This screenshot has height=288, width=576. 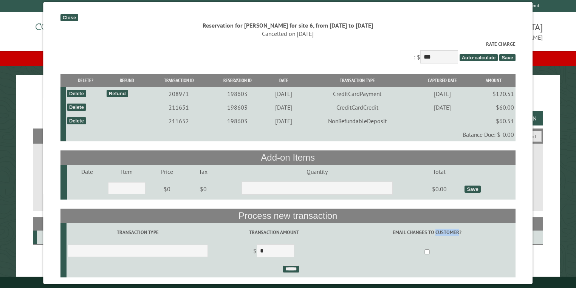 I want to click on td: Item, so click(x=127, y=171).